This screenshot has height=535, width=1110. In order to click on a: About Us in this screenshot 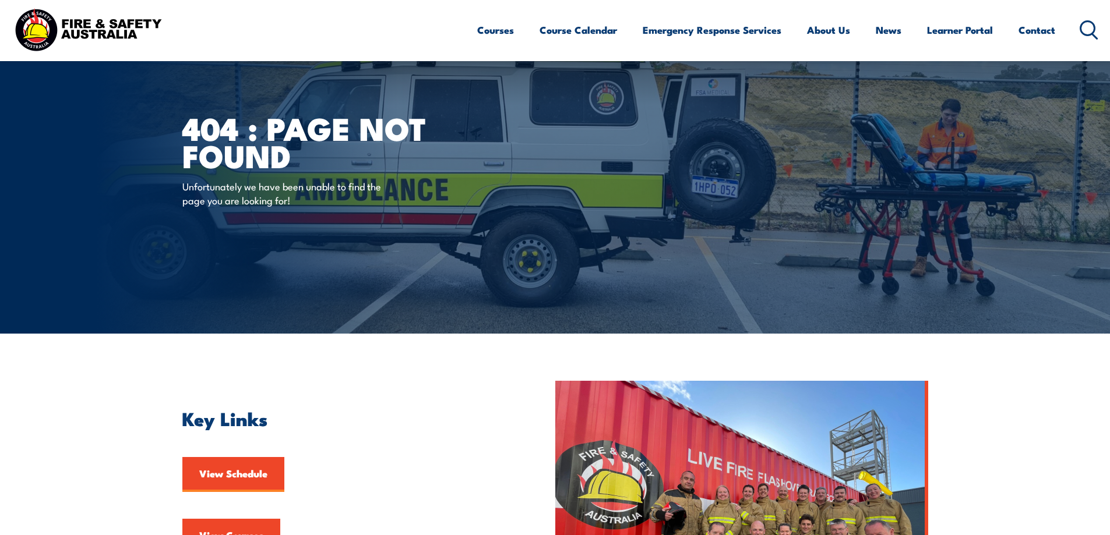, I will do `click(829, 30)`.